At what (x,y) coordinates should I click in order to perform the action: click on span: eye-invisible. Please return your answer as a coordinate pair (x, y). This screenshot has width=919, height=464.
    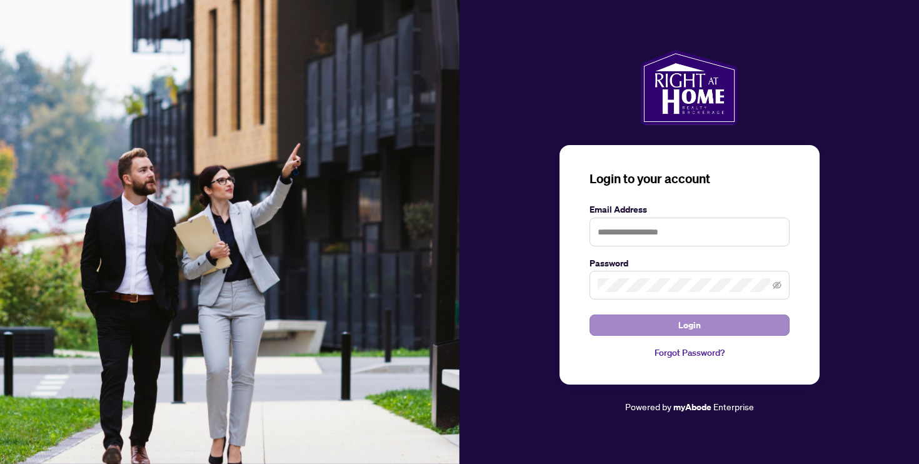
    Looking at the image, I should click on (777, 285).